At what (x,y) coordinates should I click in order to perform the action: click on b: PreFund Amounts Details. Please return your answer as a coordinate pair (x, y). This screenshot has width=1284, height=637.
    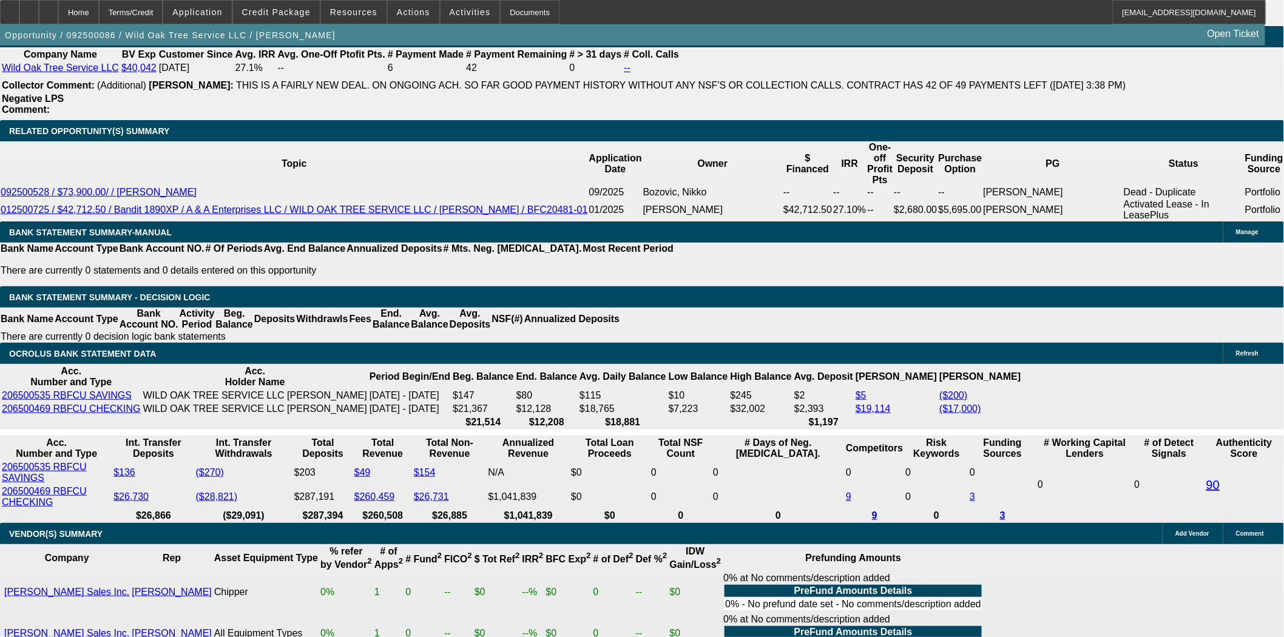
    Looking at the image, I should click on (853, 632).